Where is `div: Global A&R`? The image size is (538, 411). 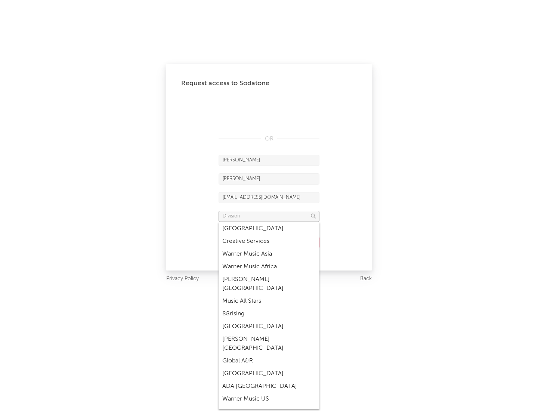
div: Global A&R is located at coordinates (269, 361).